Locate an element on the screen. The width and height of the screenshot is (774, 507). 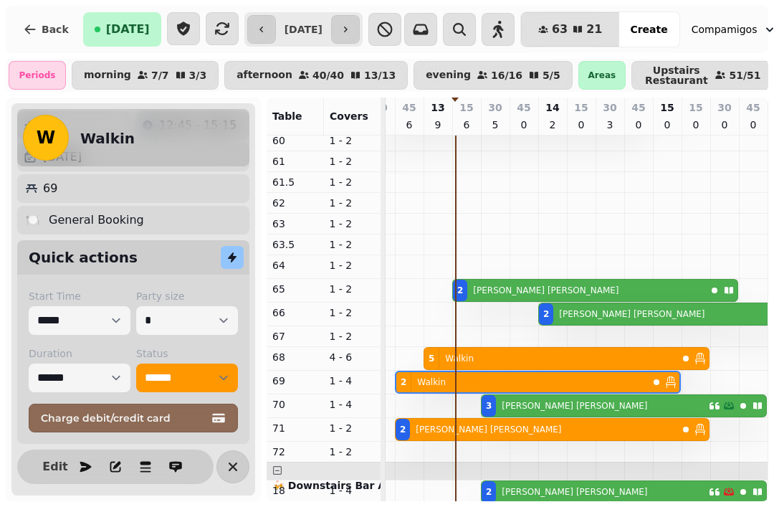
span: Table is located at coordinates (288, 116).